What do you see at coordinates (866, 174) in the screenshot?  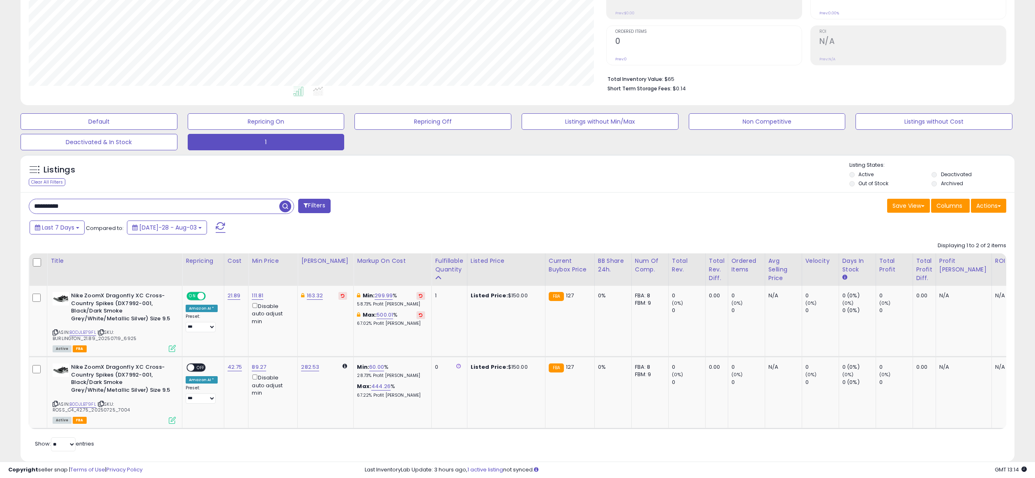 I see `label: Active` at bounding box center [866, 174].